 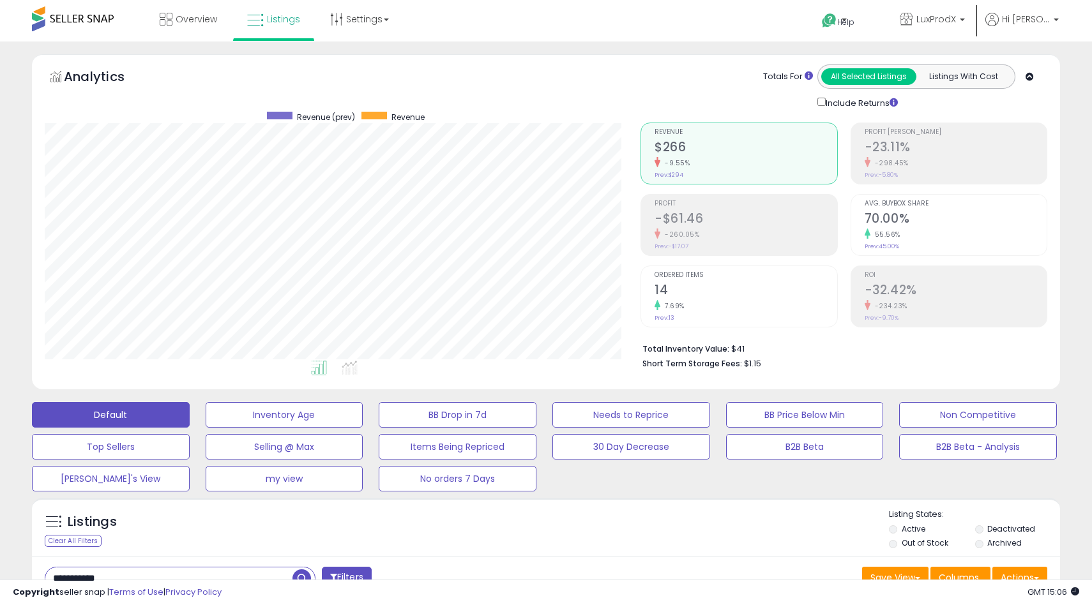 I want to click on strong: Copyright, so click(x=36, y=592).